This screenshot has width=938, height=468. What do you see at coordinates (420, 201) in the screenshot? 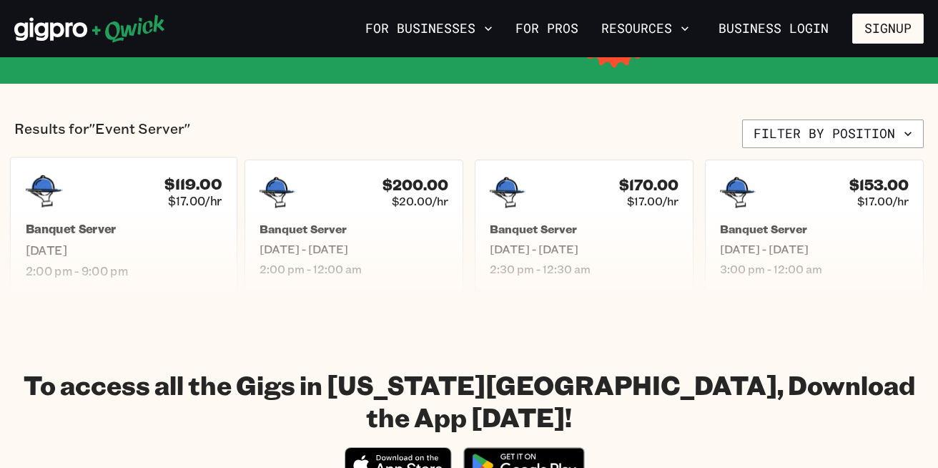
I see `span: $20.00/hr` at bounding box center [420, 201].